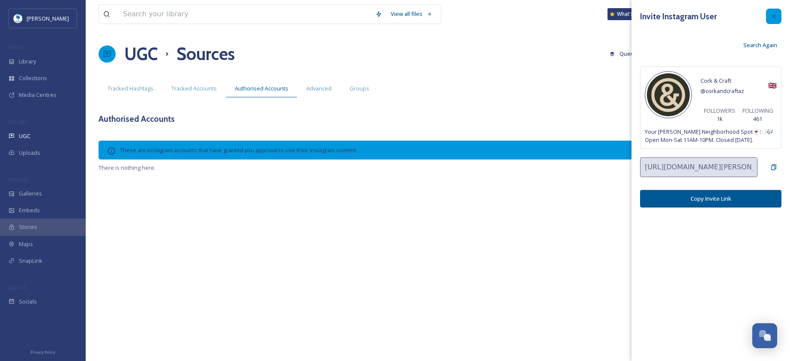  What do you see at coordinates (137, 119) in the screenshot?
I see `h3: Authorised Accounts` at bounding box center [137, 119].